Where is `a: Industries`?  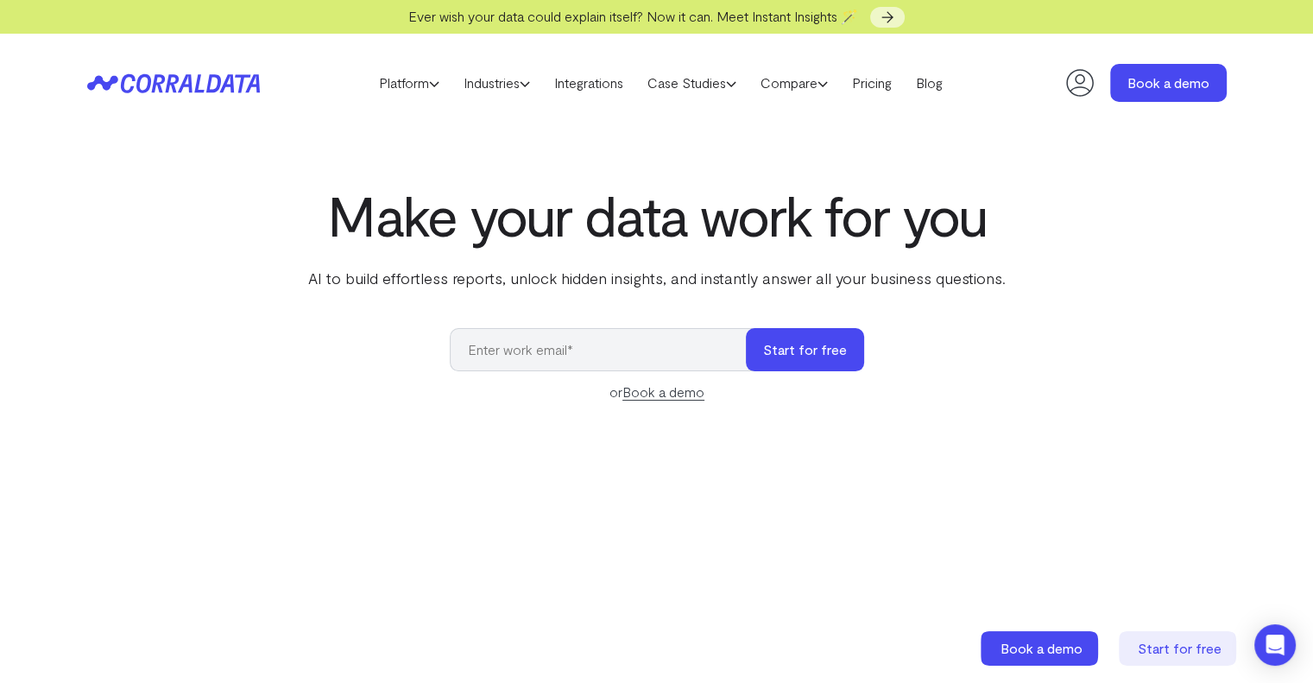
a: Industries is located at coordinates (496, 83).